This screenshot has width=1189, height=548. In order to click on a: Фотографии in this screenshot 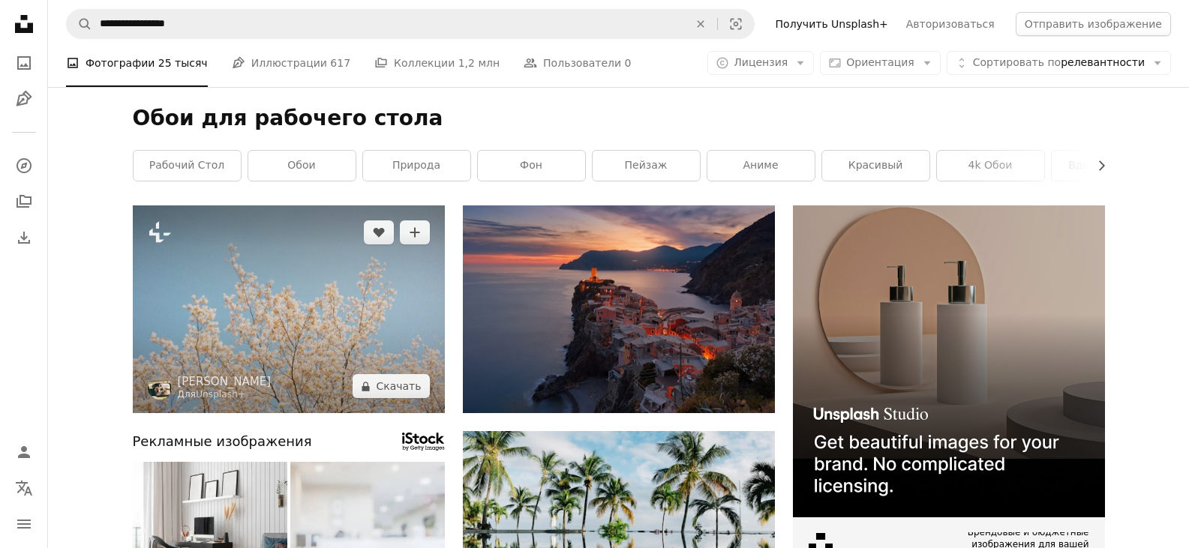, I will do `click(24, 63)`.